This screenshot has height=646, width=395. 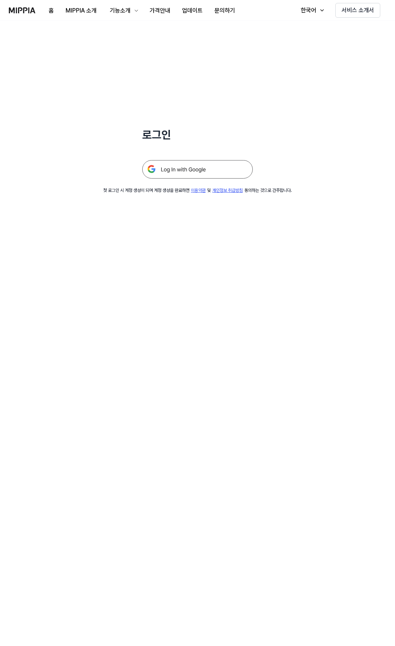 I want to click on button: MIPPIA 소개, so click(x=81, y=11).